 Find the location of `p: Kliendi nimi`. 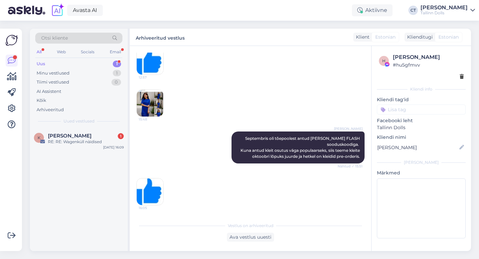

p: Kliendi nimi is located at coordinates (421, 137).